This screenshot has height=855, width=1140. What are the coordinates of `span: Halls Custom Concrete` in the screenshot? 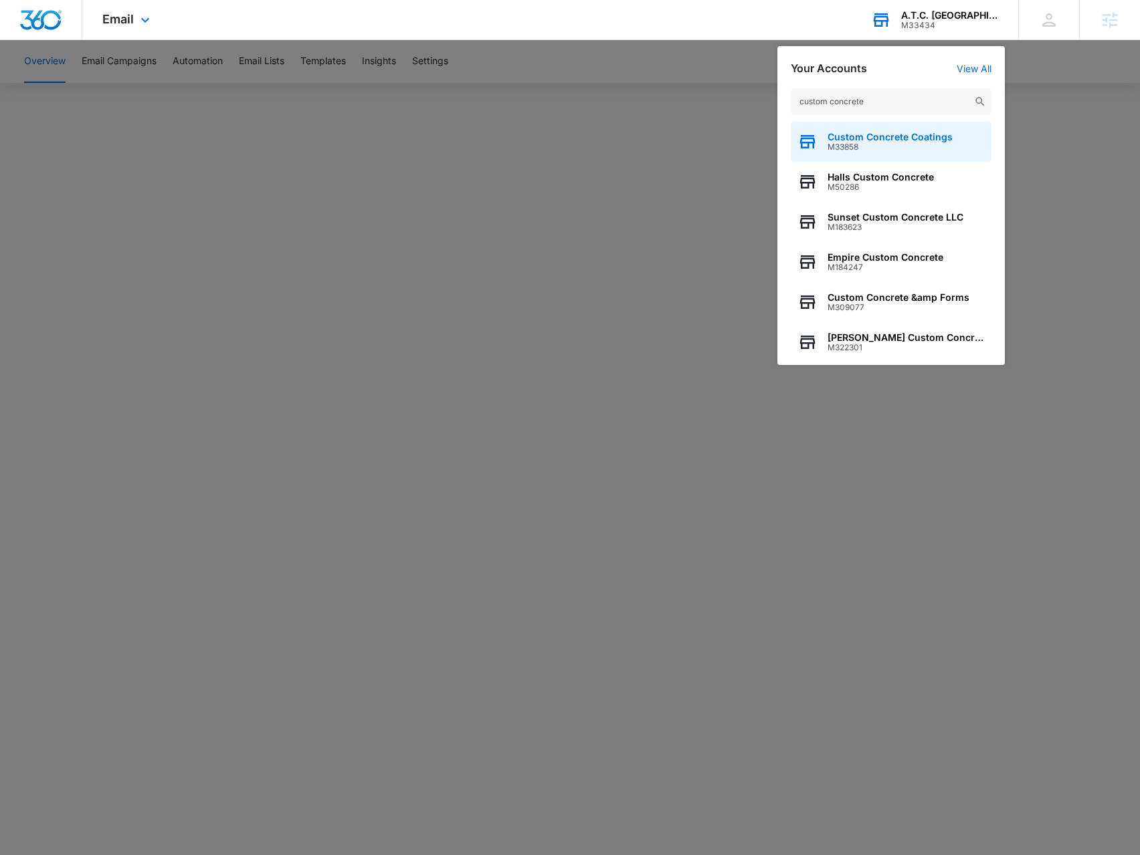 It's located at (880, 177).